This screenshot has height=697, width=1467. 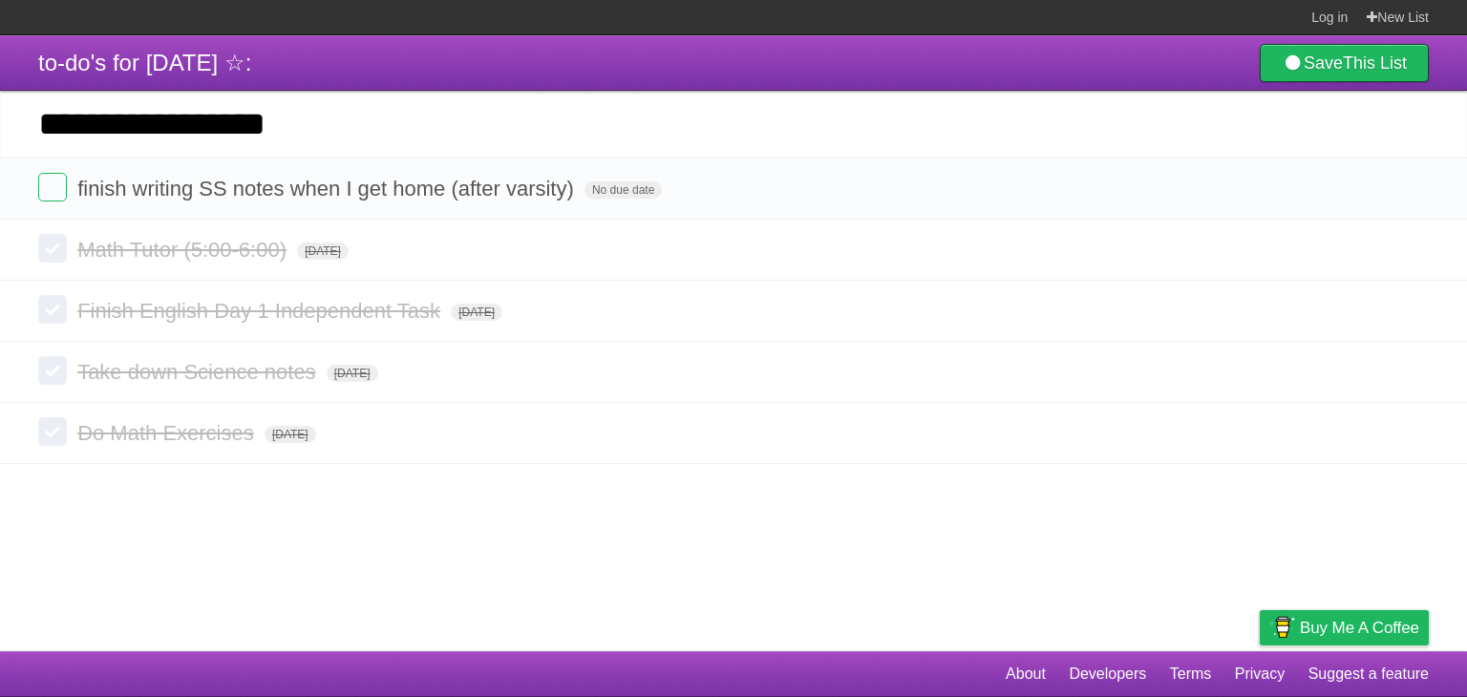 What do you see at coordinates (1359, 627) in the screenshot?
I see `span: Buy me a coffee` at bounding box center [1359, 627].